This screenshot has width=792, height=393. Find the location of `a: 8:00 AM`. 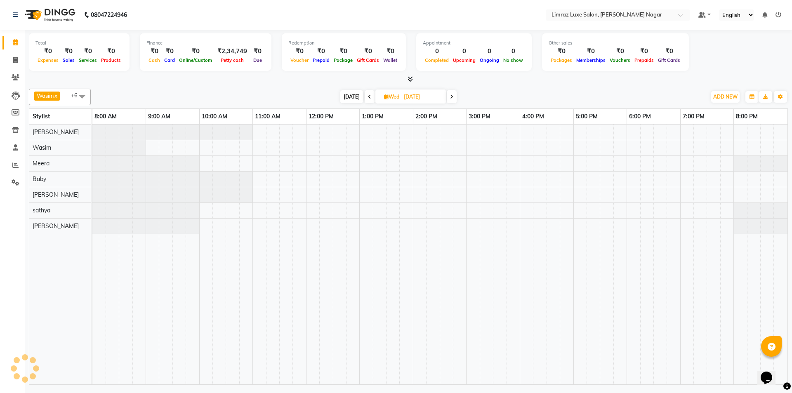

a: 8:00 AM is located at coordinates (106, 116).